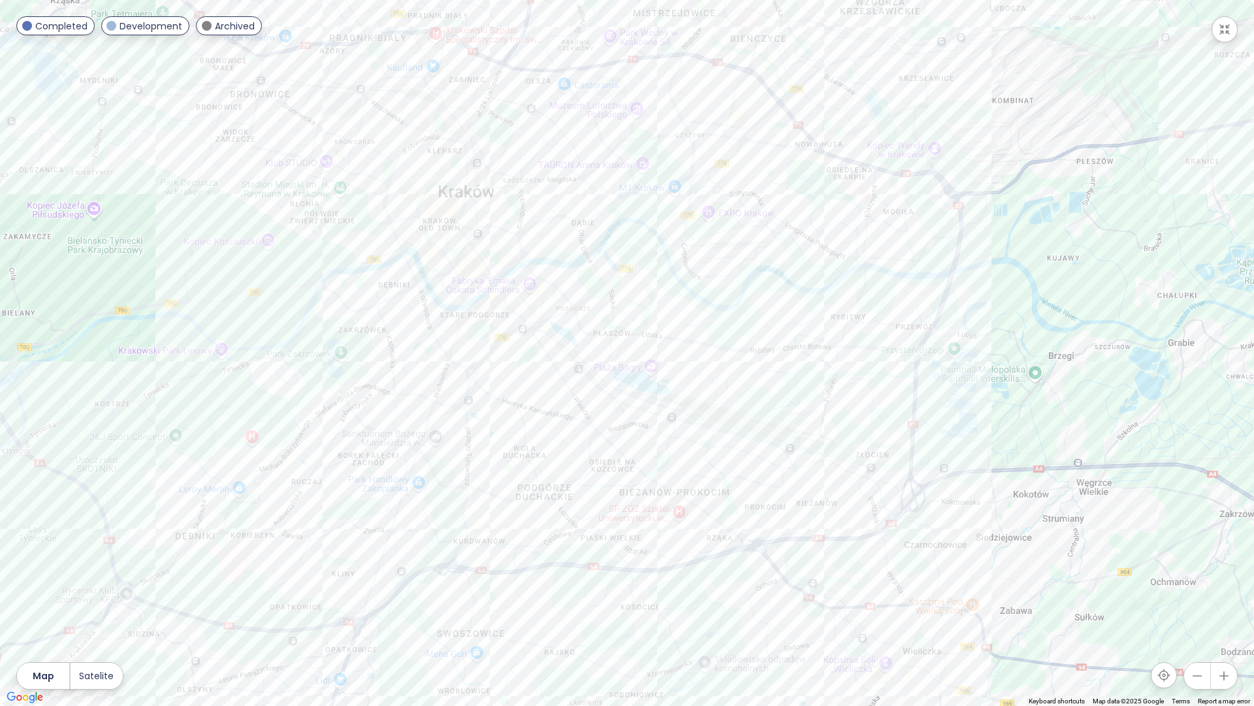  Describe the element at coordinates (151, 26) in the screenshot. I see `span: Development` at that location.